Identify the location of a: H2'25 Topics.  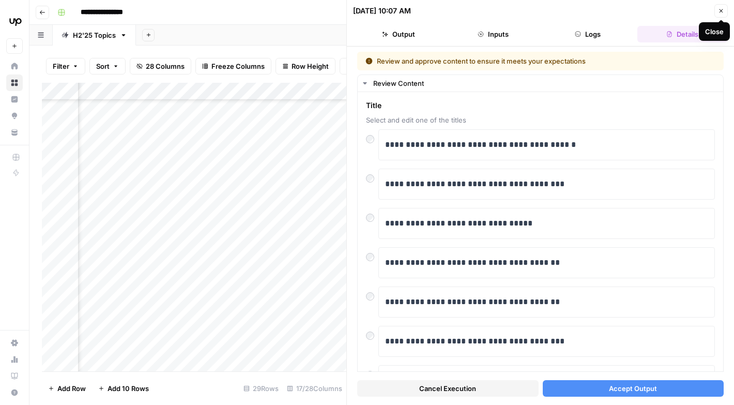
(94, 35).